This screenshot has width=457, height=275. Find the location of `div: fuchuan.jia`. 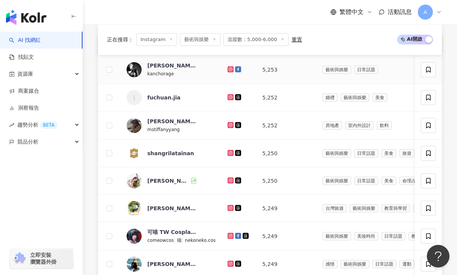

div: fuchuan.jia is located at coordinates (164, 98).